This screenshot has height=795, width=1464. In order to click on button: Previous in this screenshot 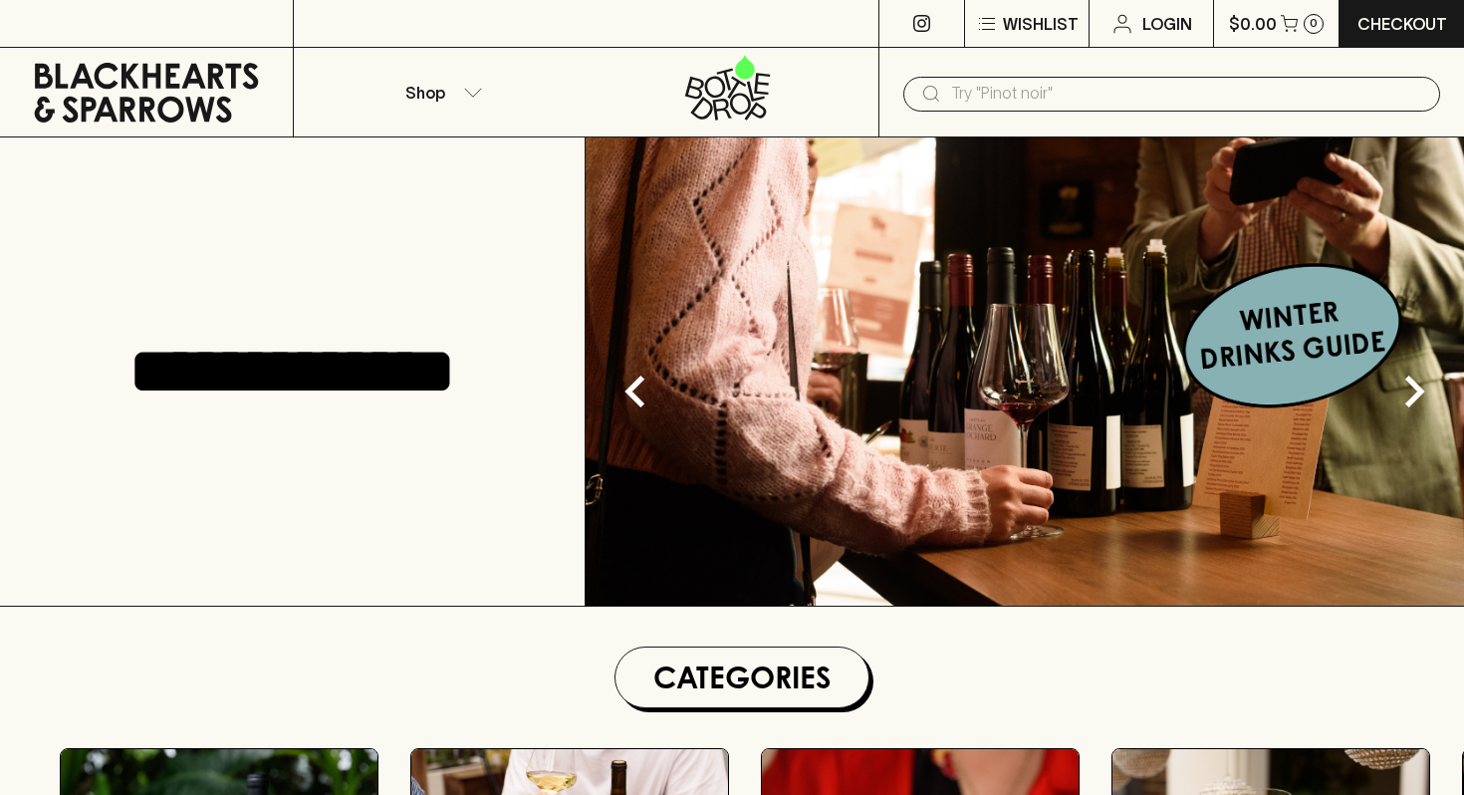, I will do `click(636, 391)`.